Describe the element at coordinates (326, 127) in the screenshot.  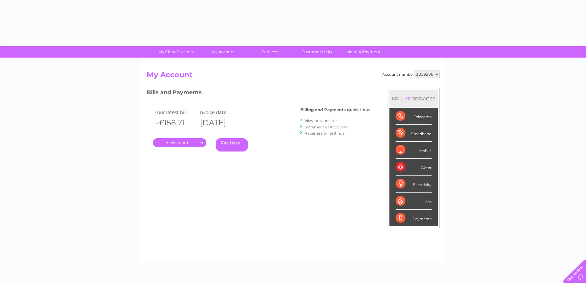
I see `a: Statement of Accounts` at that location.